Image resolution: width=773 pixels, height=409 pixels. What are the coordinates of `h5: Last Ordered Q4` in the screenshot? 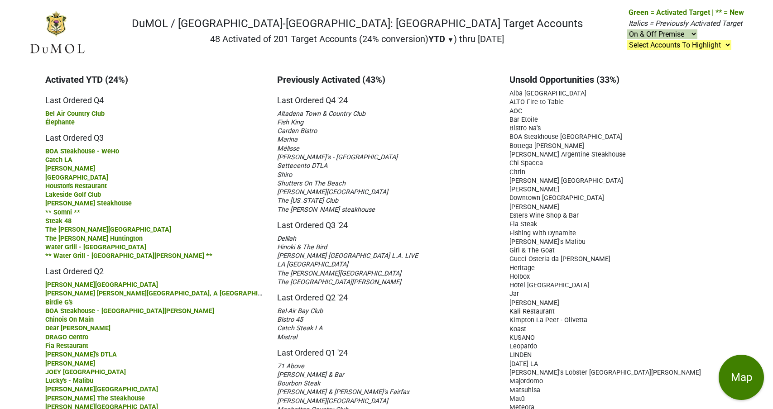 It's located at (154, 97).